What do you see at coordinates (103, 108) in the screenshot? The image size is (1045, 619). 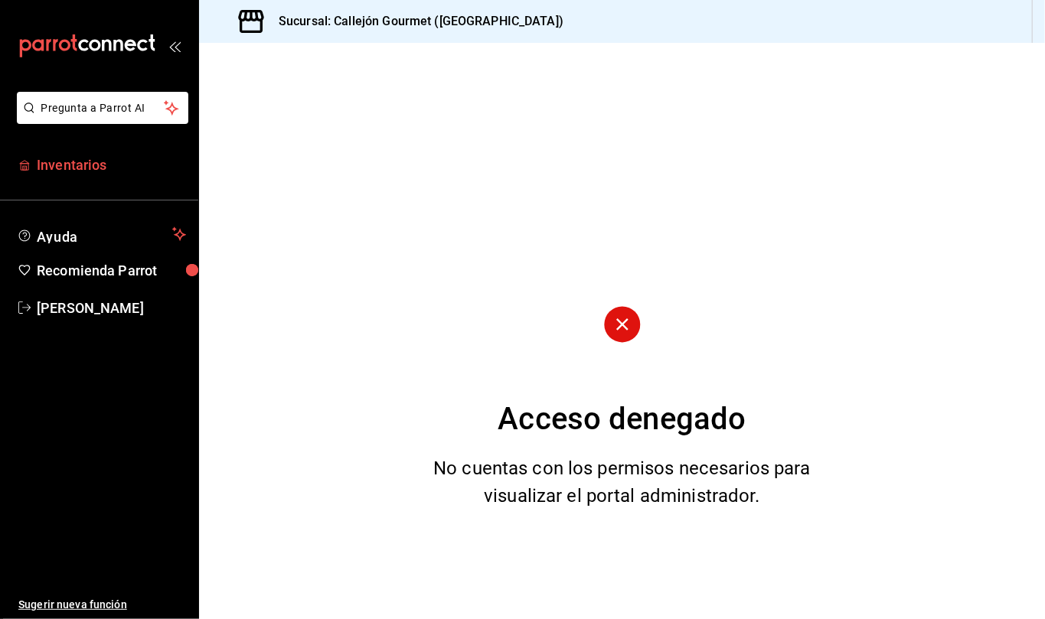 I see `span: Pregunta a Parrot AI` at bounding box center [103, 108].